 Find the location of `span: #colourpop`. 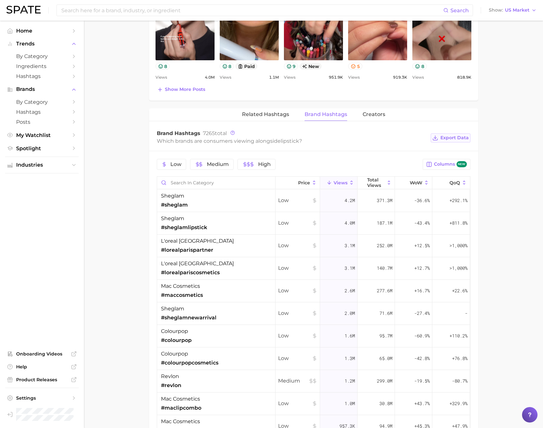

span: #colourpop is located at coordinates (176, 340).